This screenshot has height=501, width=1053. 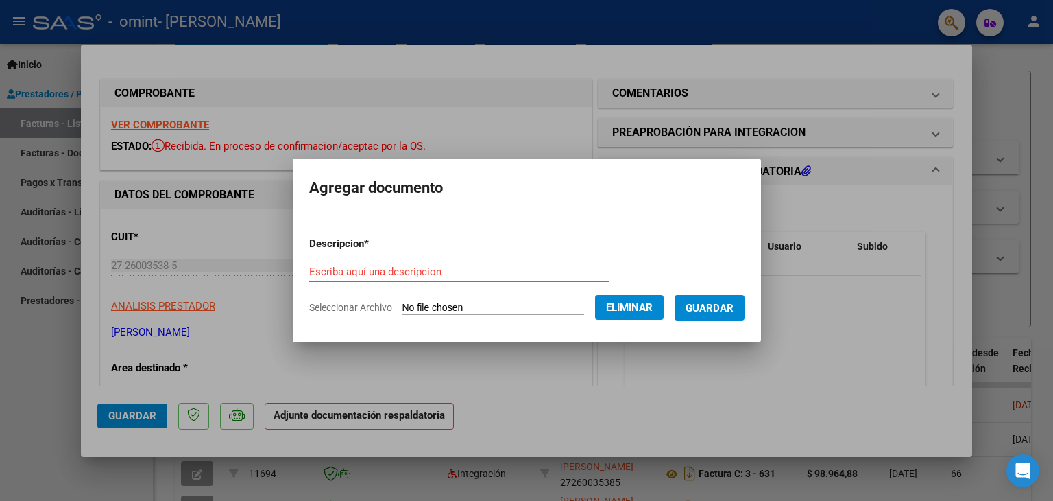 I want to click on h2: Agregar documento, so click(x=527, y=188).